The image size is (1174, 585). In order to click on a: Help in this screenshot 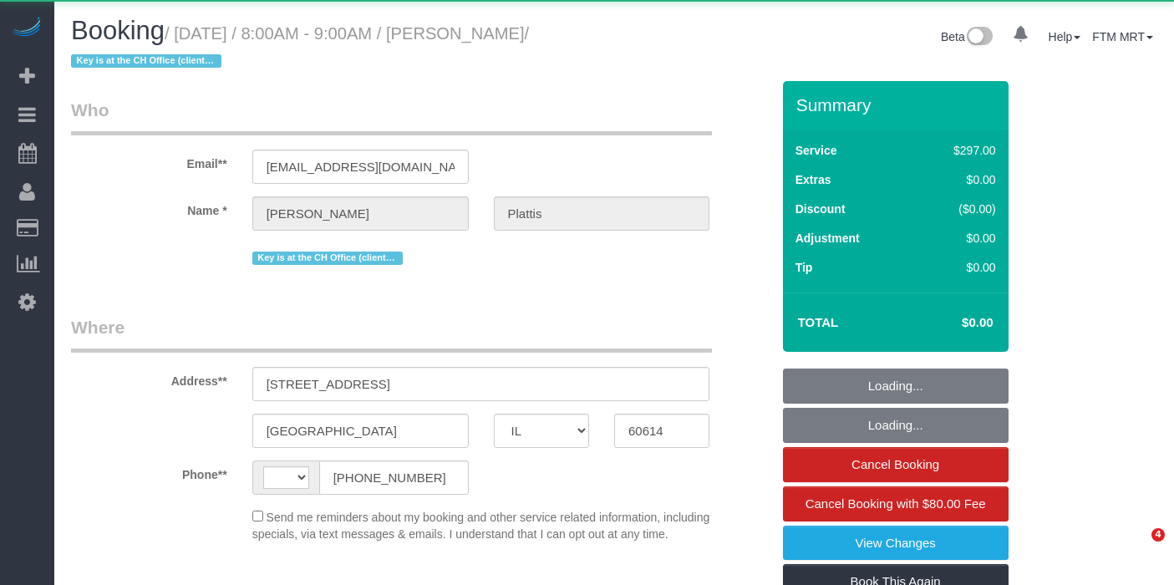, I will do `click(1064, 37)`.